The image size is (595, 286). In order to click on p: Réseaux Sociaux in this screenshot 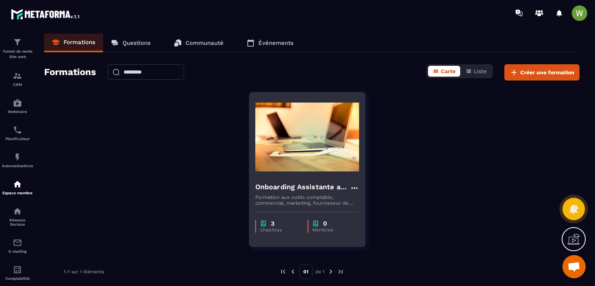, I will do `click(17, 222)`.